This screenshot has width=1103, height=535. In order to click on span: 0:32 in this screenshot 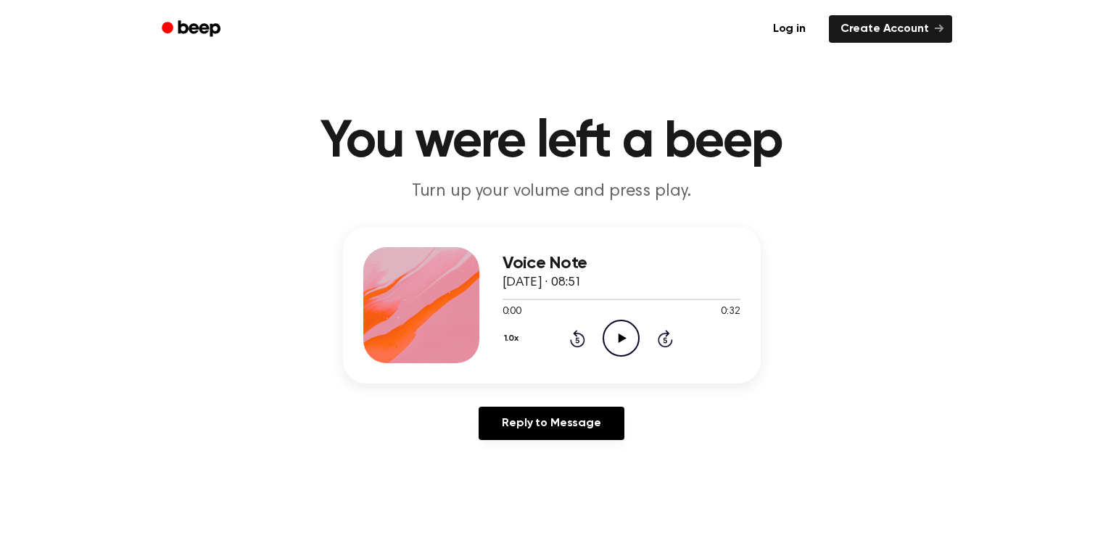, I will do `click(730, 312)`.